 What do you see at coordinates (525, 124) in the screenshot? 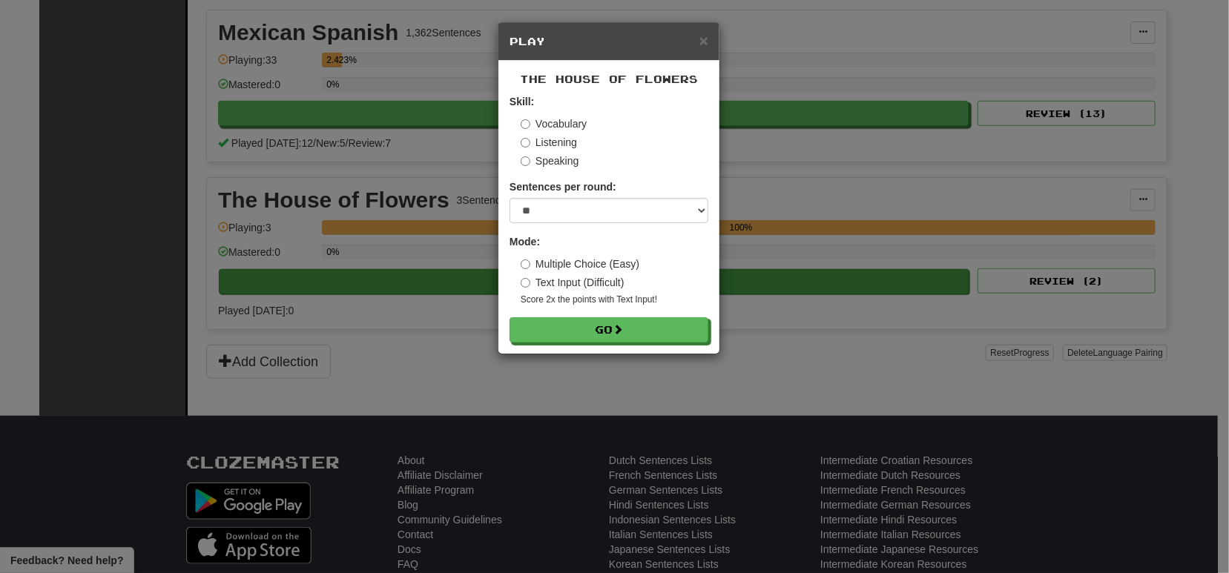
I see `input: Vocabulary` at bounding box center [525, 124].